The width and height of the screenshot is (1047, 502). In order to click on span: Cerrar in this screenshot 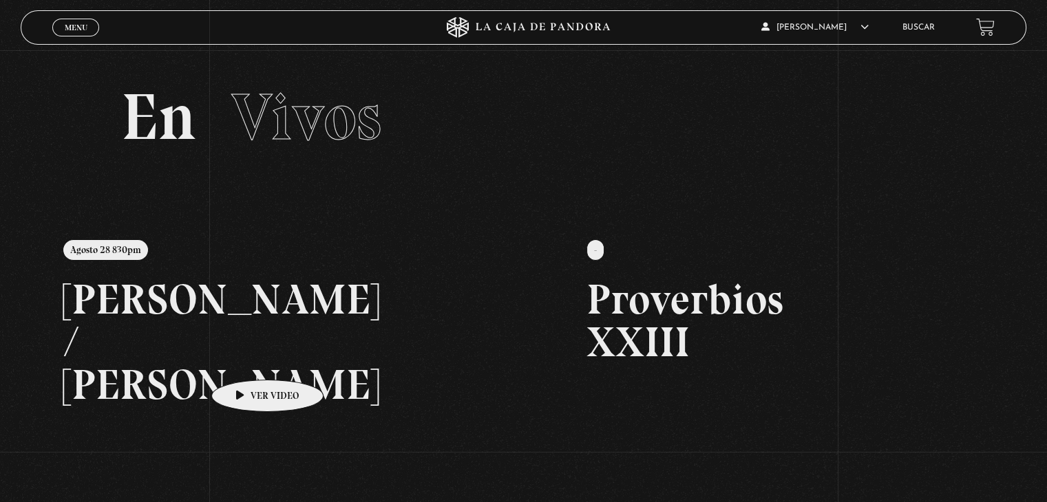, I will do `click(76, 39)`.